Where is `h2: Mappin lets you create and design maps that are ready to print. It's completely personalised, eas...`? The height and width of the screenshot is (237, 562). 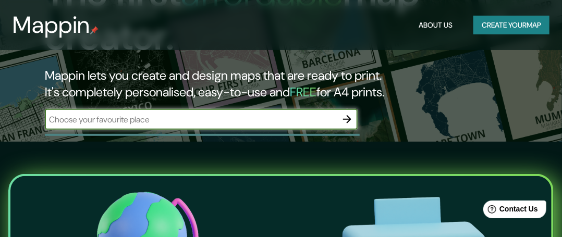
h2: Mappin lets you create and design maps that are ready to print. It's completely personalised, eas... is located at coordinates (270, 84).